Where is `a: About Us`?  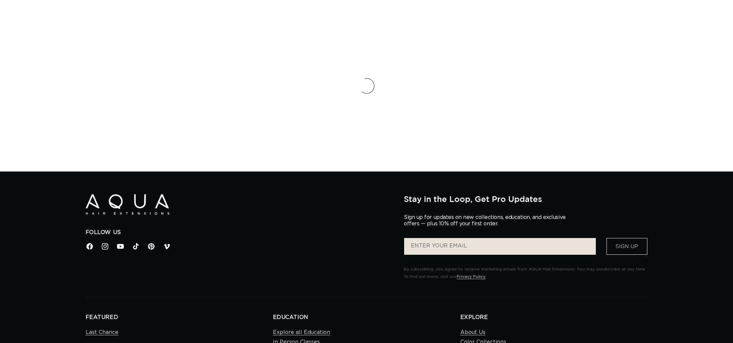 a: About Us is located at coordinates (473, 333).